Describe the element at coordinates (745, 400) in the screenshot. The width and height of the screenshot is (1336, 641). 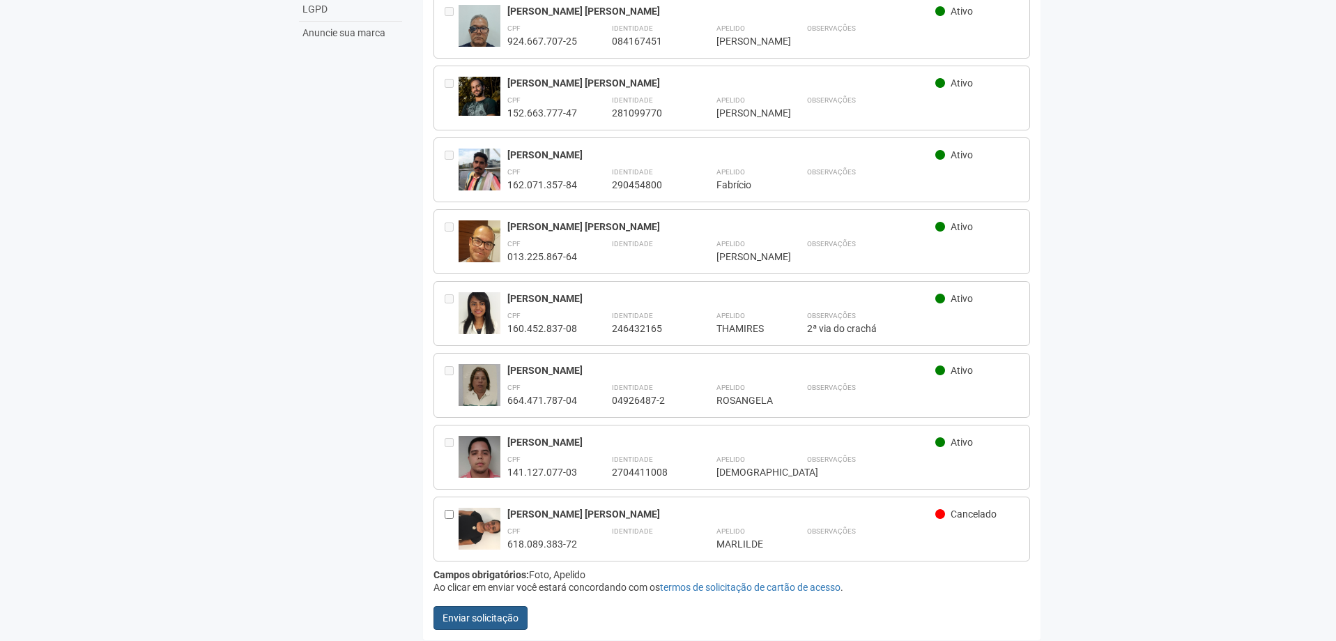
I see `div: ROSANGELA` at that location.